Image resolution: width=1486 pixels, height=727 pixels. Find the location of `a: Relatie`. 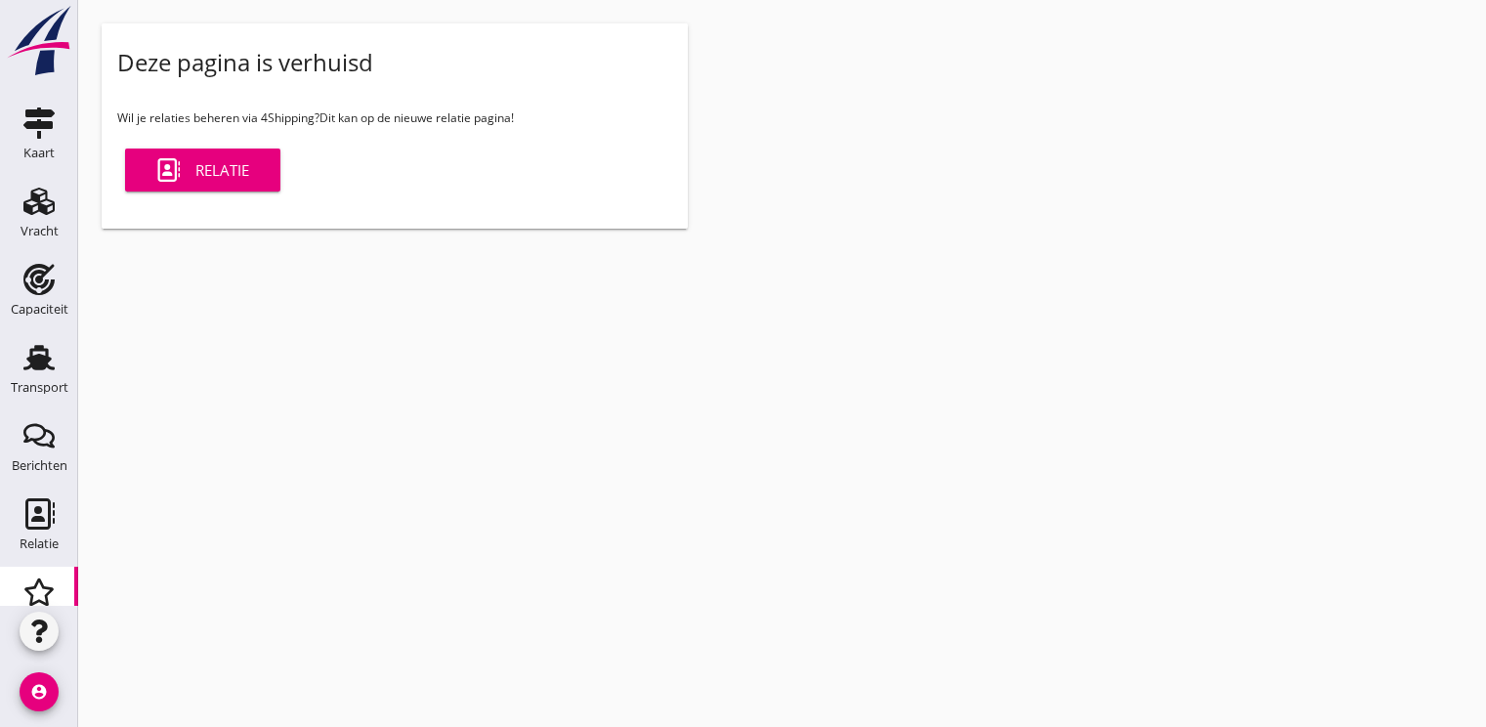

a: Relatie is located at coordinates (202, 170).